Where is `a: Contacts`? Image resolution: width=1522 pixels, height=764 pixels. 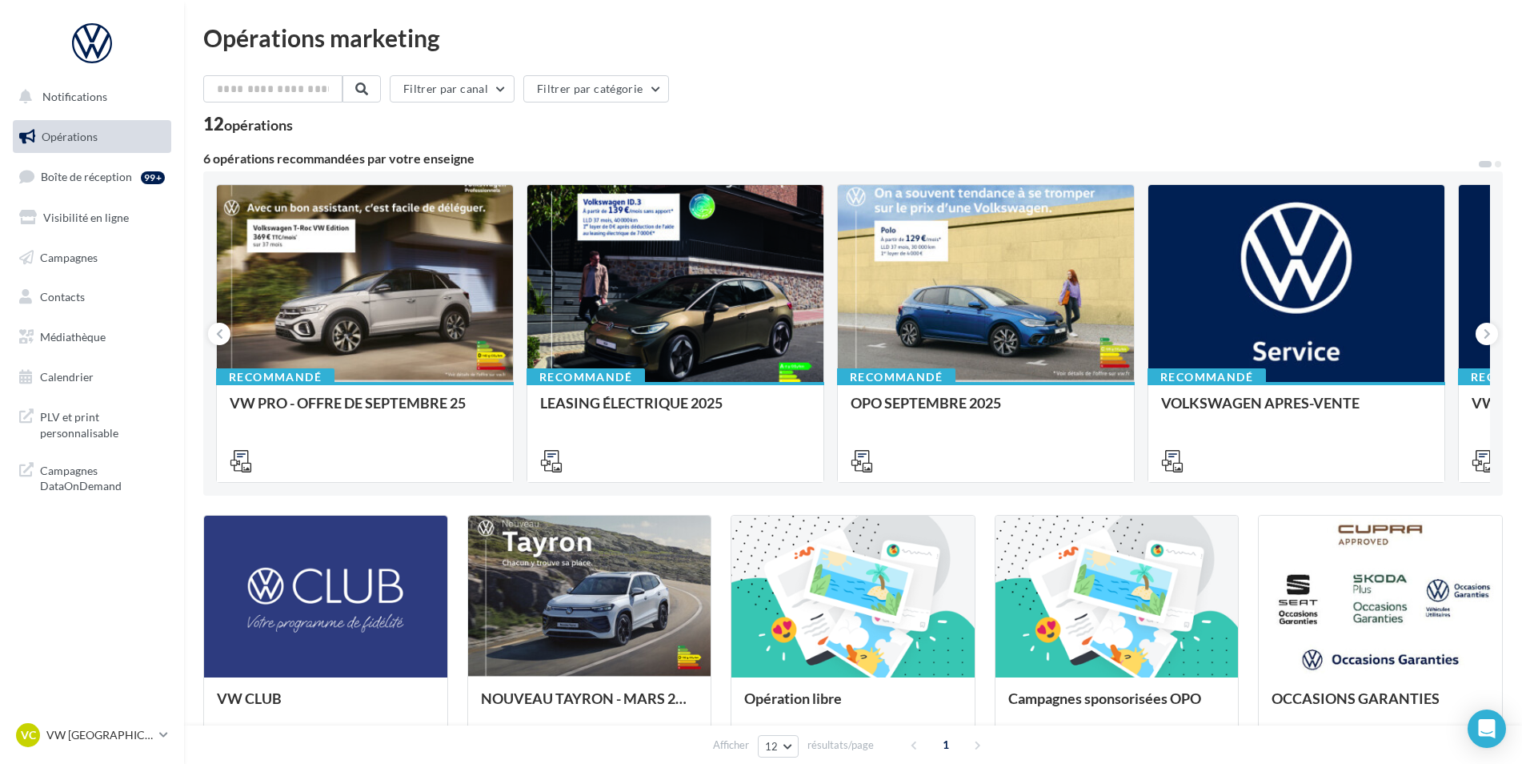 a: Contacts is located at coordinates (92, 297).